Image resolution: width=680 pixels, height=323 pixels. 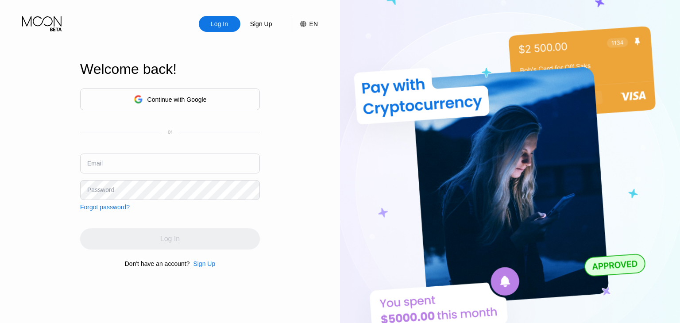 I want to click on div: Forgot password?, so click(x=105, y=207).